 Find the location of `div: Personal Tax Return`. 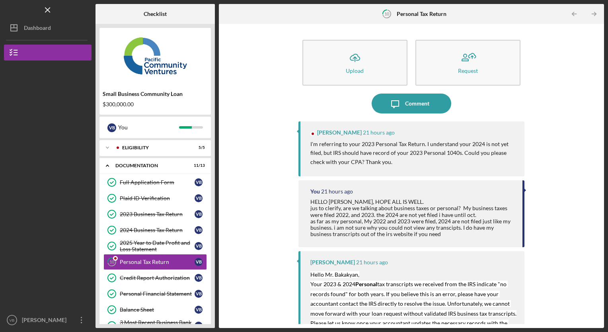

div: Personal Tax Return is located at coordinates (157, 262).